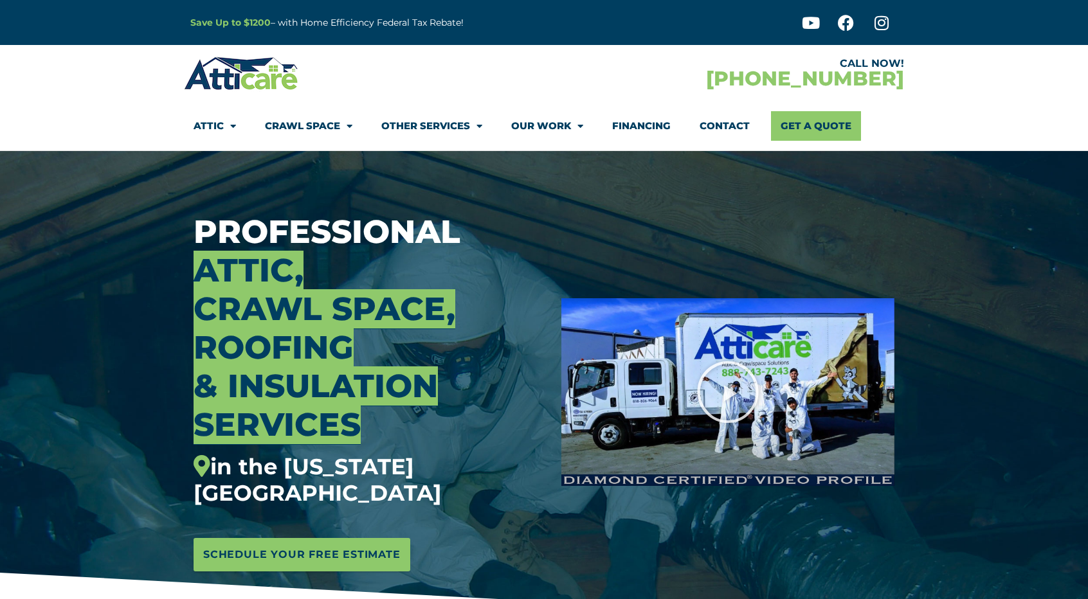 Image resolution: width=1088 pixels, height=599 pixels. I want to click on span: Schedule Your Free Estimate, so click(302, 555).